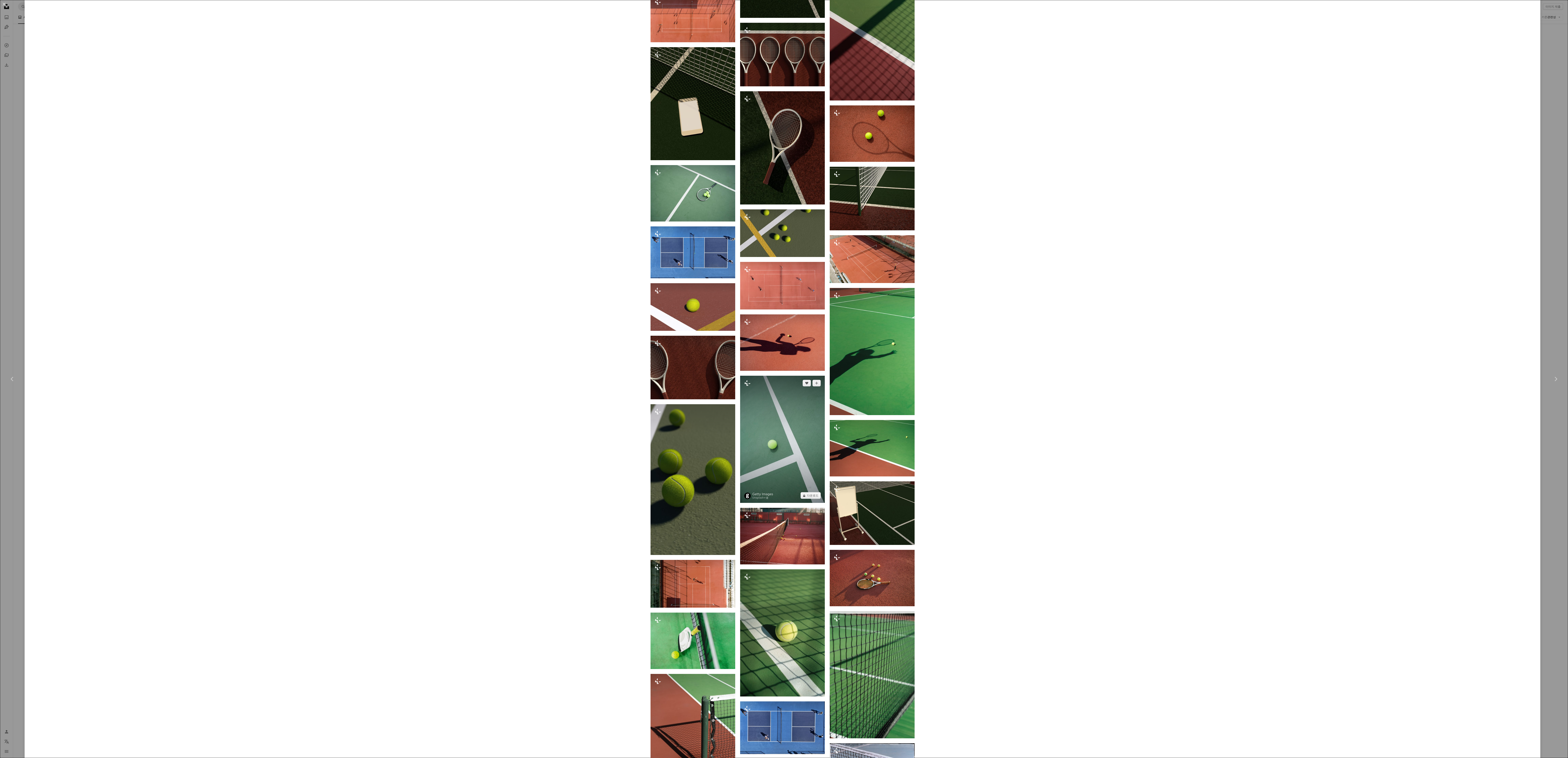 Image resolution: width=1568 pixels, height=758 pixels. What do you see at coordinates (748, 496) in the screenshot?
I see `img: Getty Images의 프로필로 이동` at bounding box center [748, 496].